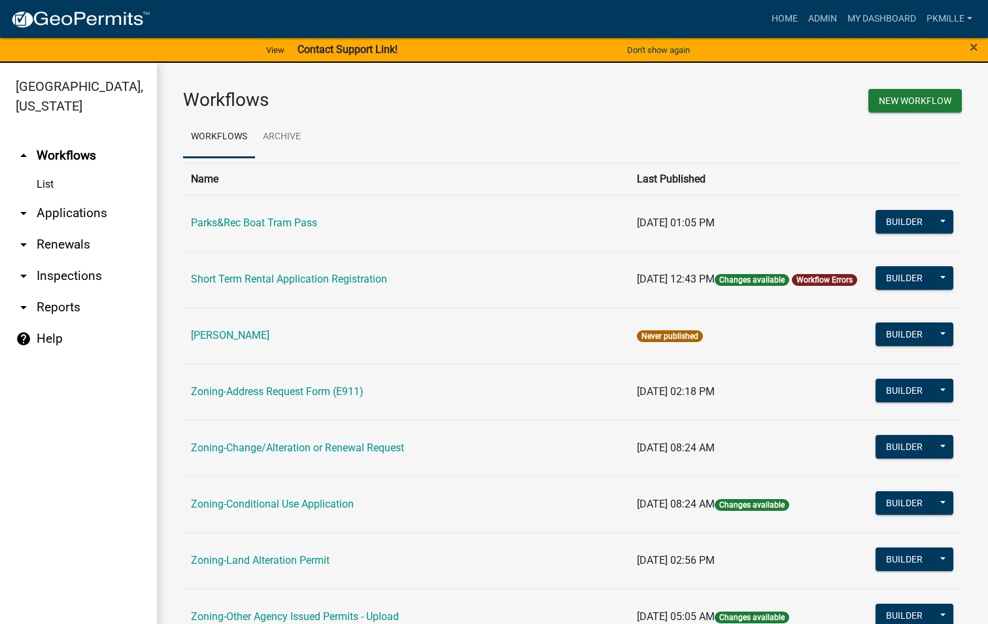 The height and width of the screenshot is (624, 988). What do you see at coordinates (973, 47) in the screenshot?
I see `button: Close` at bounding box center [973, 47].